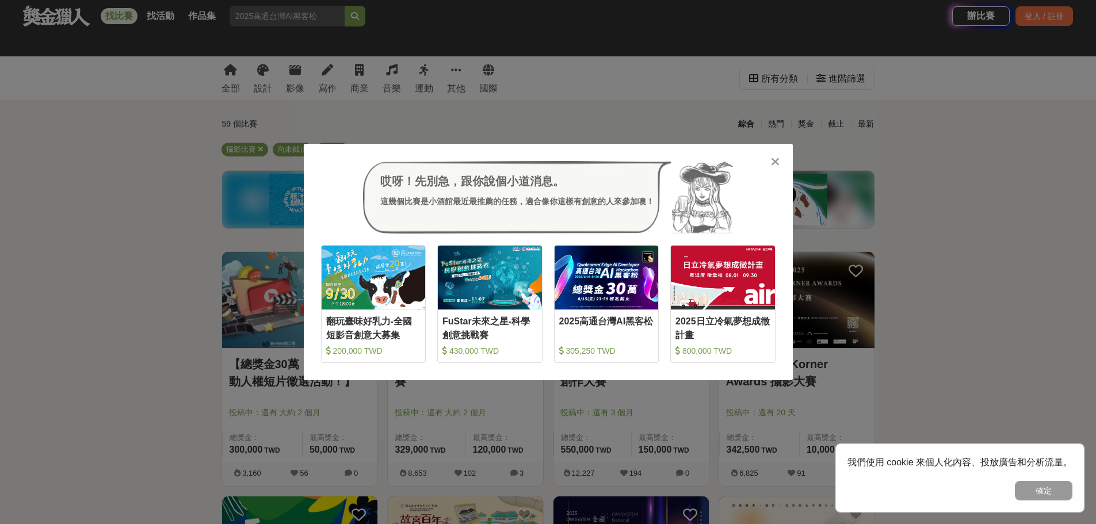 The height and width of the screenshot is (524, 1096). Describe the element at coordinates (702, 197) in the screenshot. I see `img: Avatar` at that location.